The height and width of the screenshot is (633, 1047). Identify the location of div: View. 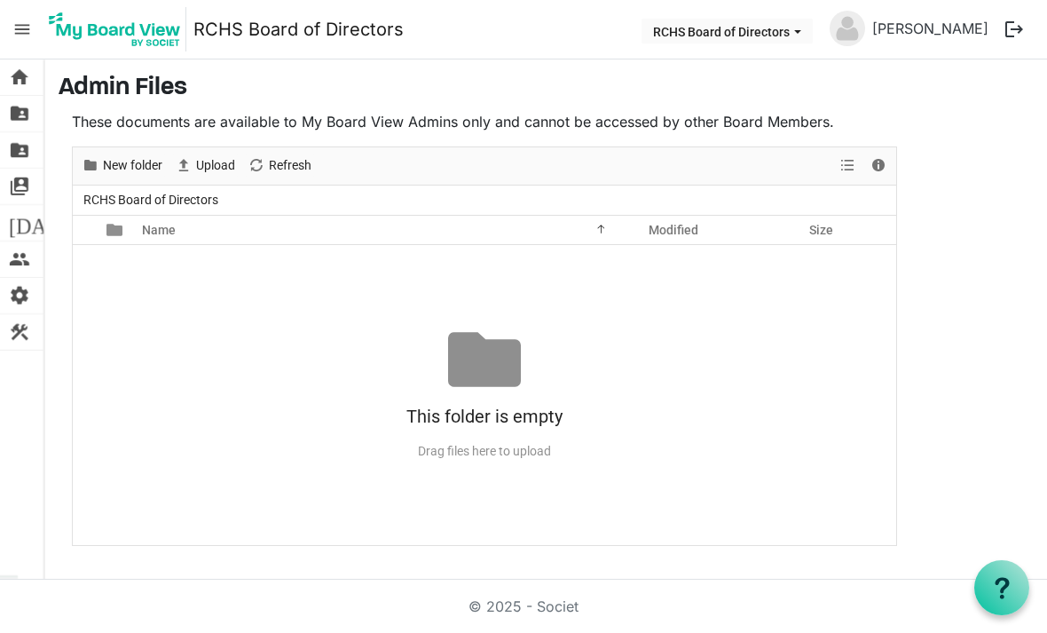
(849, 166).